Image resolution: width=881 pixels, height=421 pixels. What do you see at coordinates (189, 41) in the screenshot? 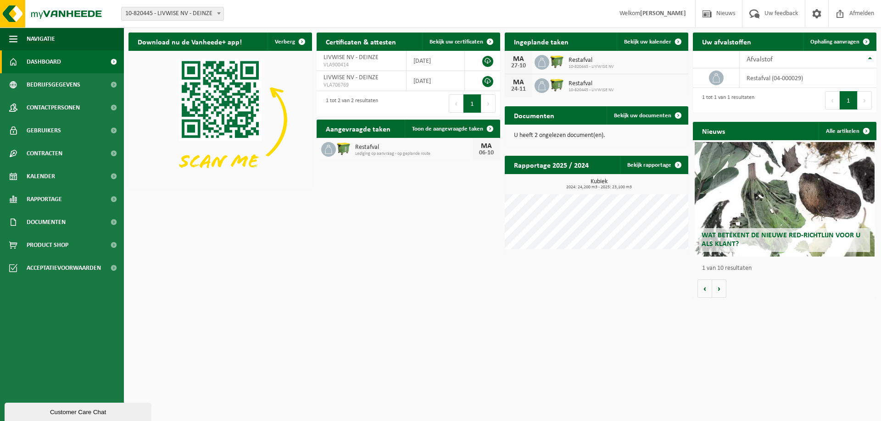
I see `h2: Download nu de Vanheede+ app!` at bounding box center [189, 41].